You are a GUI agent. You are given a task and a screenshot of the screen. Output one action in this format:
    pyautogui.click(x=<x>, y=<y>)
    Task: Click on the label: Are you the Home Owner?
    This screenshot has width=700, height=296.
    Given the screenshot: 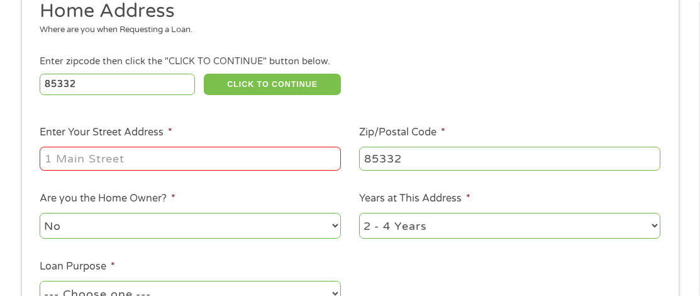 What is the action you would take?
    pyautogui.click(x=108, y=198)
    